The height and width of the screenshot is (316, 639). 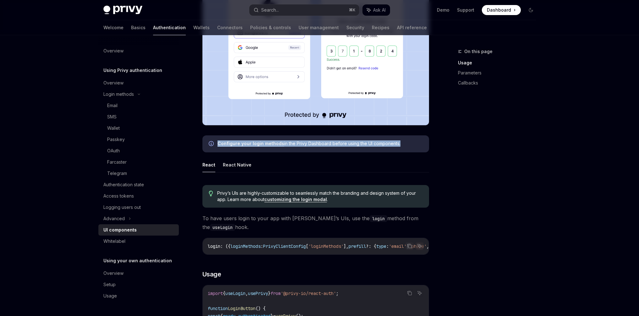 What do you see at coordinates (122, 207) in the screenshot?
I see `div: Logging users out` at bounding box center [122, 207].